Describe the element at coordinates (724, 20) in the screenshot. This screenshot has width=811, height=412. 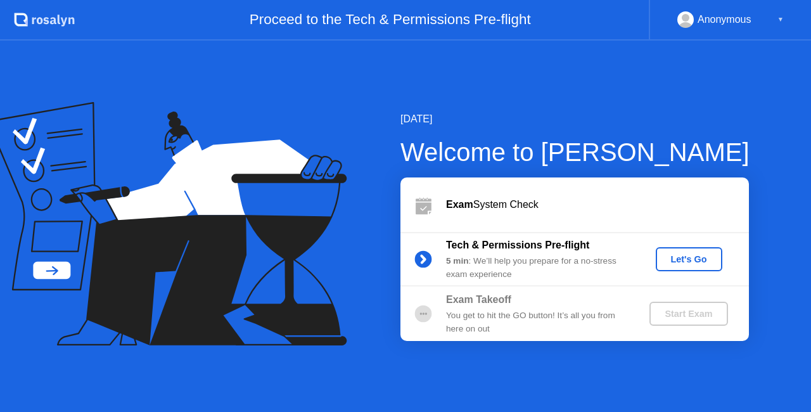
I see `div: Anonymous` at that location.